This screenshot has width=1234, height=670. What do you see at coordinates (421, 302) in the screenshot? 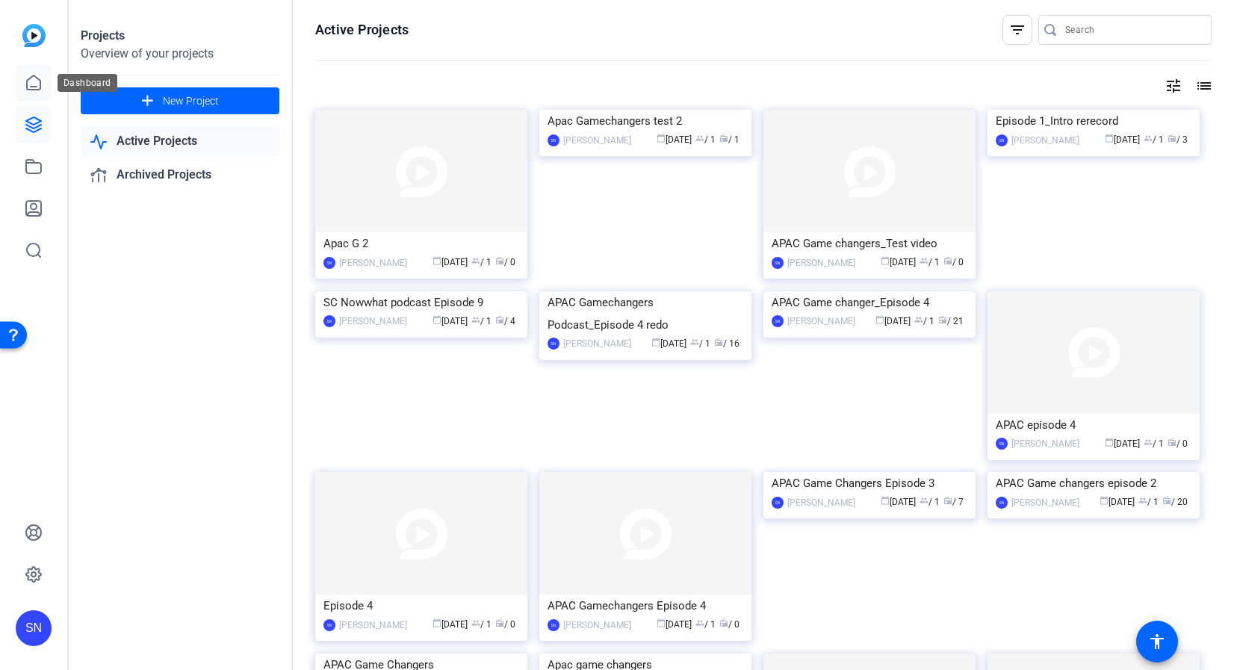
I see `div: SC Nowwhat podcast Episode 9` at bounding box center [421, 302].